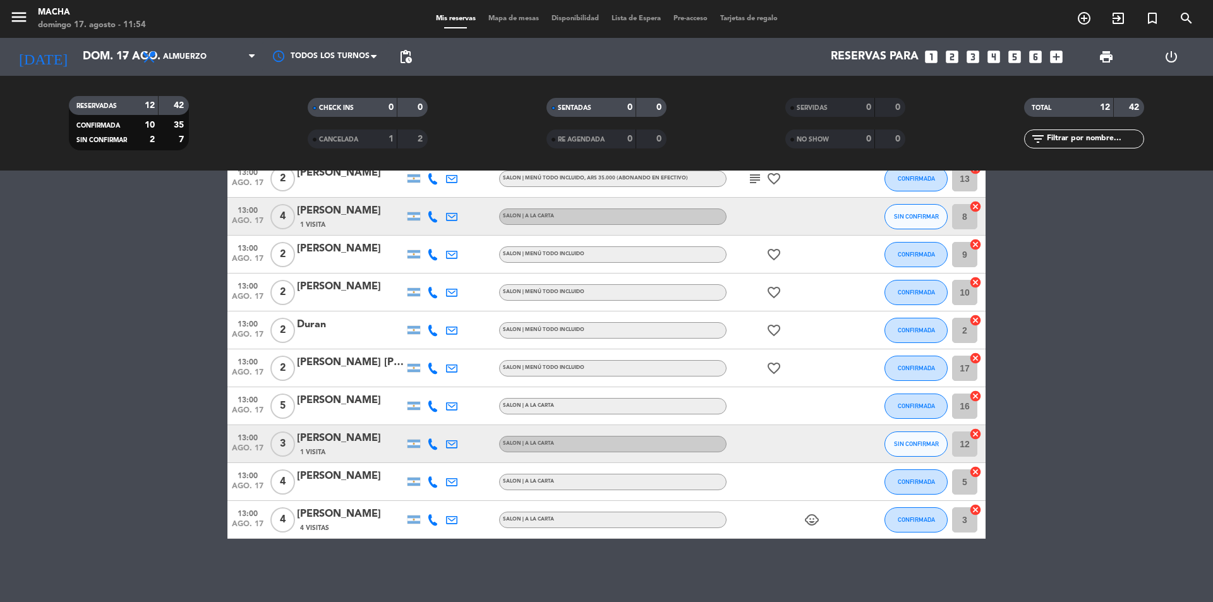 The height and width of the screenshot is (602, 1213). Describe the element at coordinates (97, 106) in the screenshot. I see `span: RESERVADAS` at that location.